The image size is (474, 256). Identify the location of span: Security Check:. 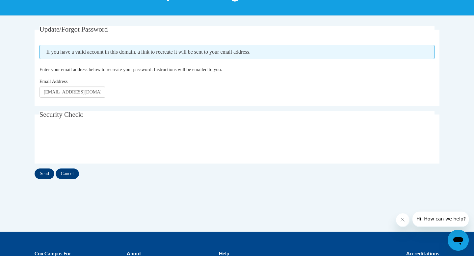
(62, 115).